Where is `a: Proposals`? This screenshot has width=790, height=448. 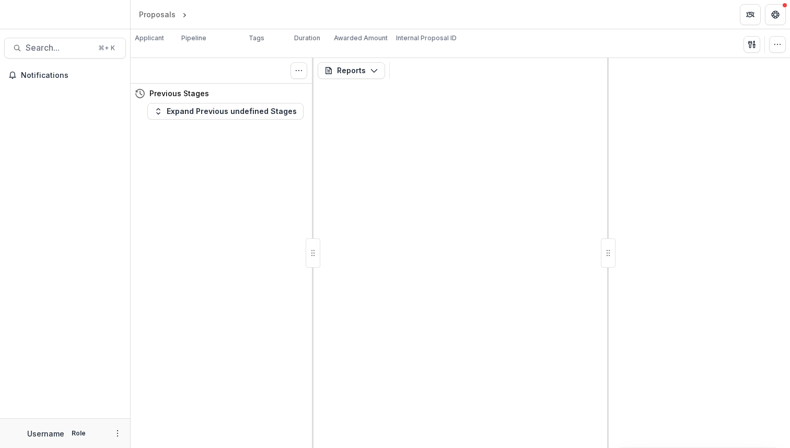
a: Proposals is located at coordinates (157, 14).